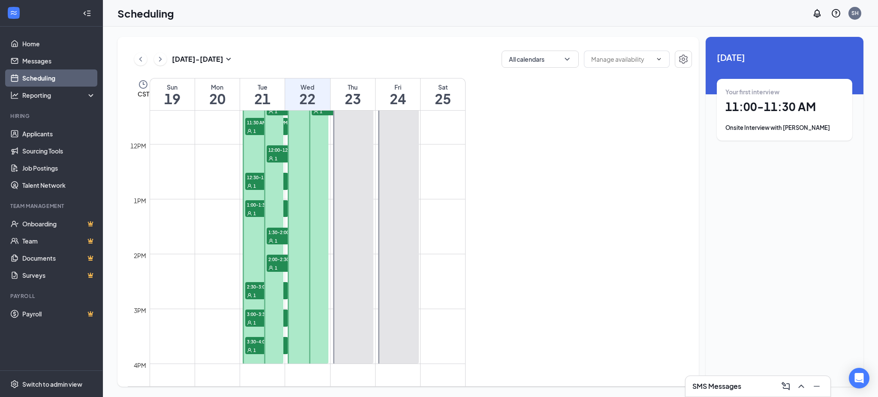 The image size is (878, 397). I want to click on a: October 20, 2025, so click(217, 94).